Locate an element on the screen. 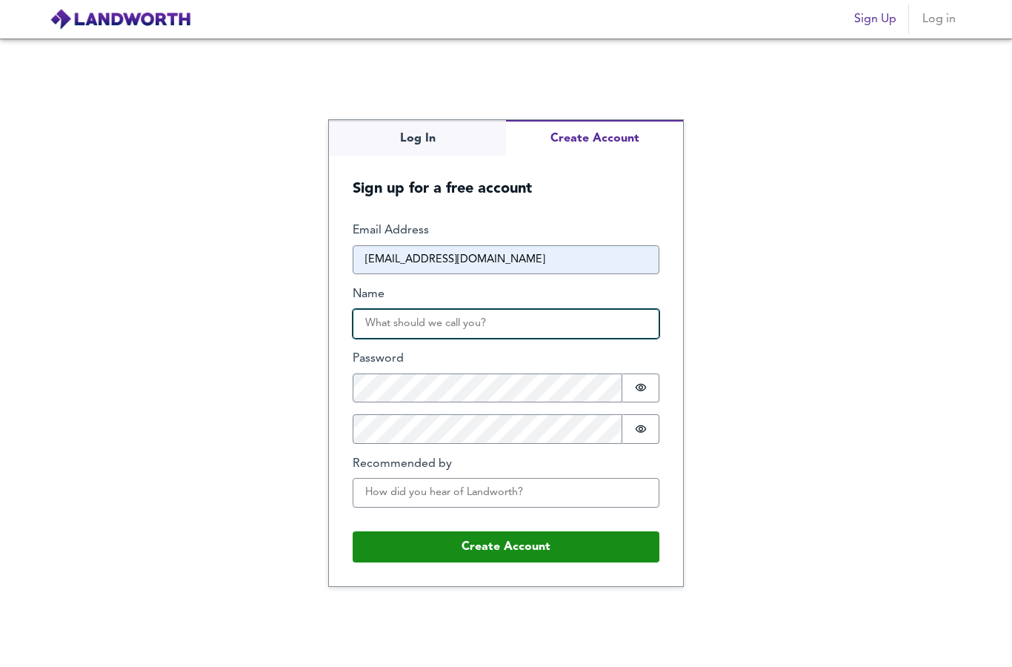 This screenshot has height=667, width=1012. img: logo is located at coordinates (120, 19).